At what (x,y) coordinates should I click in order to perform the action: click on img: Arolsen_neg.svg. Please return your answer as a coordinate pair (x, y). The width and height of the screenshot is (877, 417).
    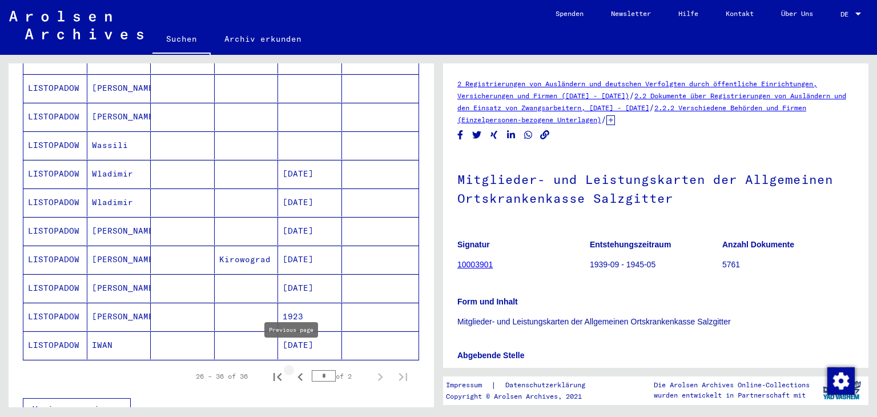
    Looking at the image, I should click on (76, 25).